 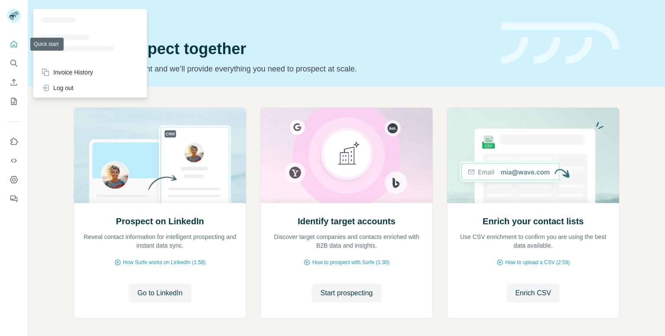 I want to click on h2: Identify target accounts, so click(x=347, y=221).